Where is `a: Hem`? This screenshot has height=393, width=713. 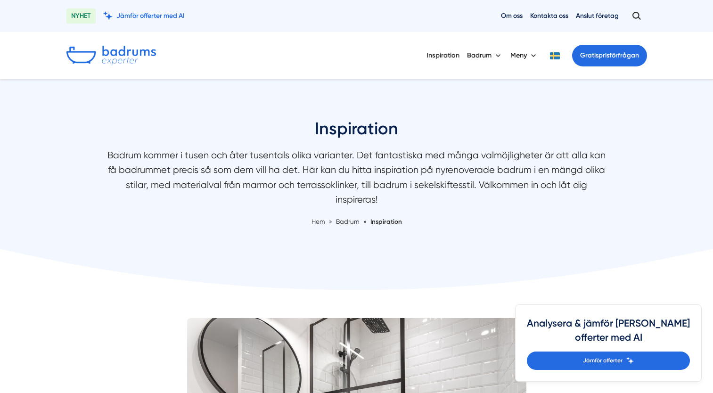
a: Hem is located at coordinates (318, 222).